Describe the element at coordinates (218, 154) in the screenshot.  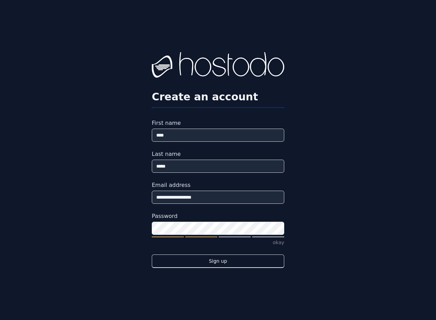
I see `label: Last name` at that location.